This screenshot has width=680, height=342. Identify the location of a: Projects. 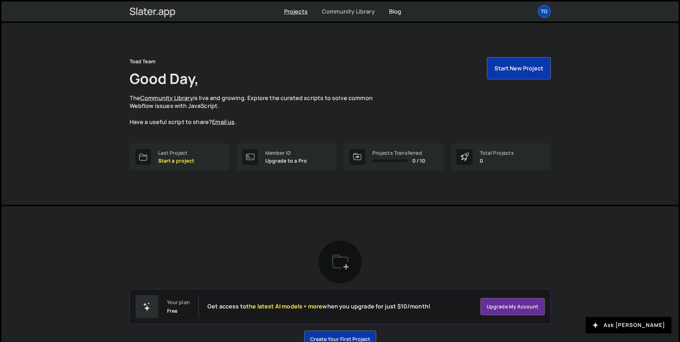
(296, 11).